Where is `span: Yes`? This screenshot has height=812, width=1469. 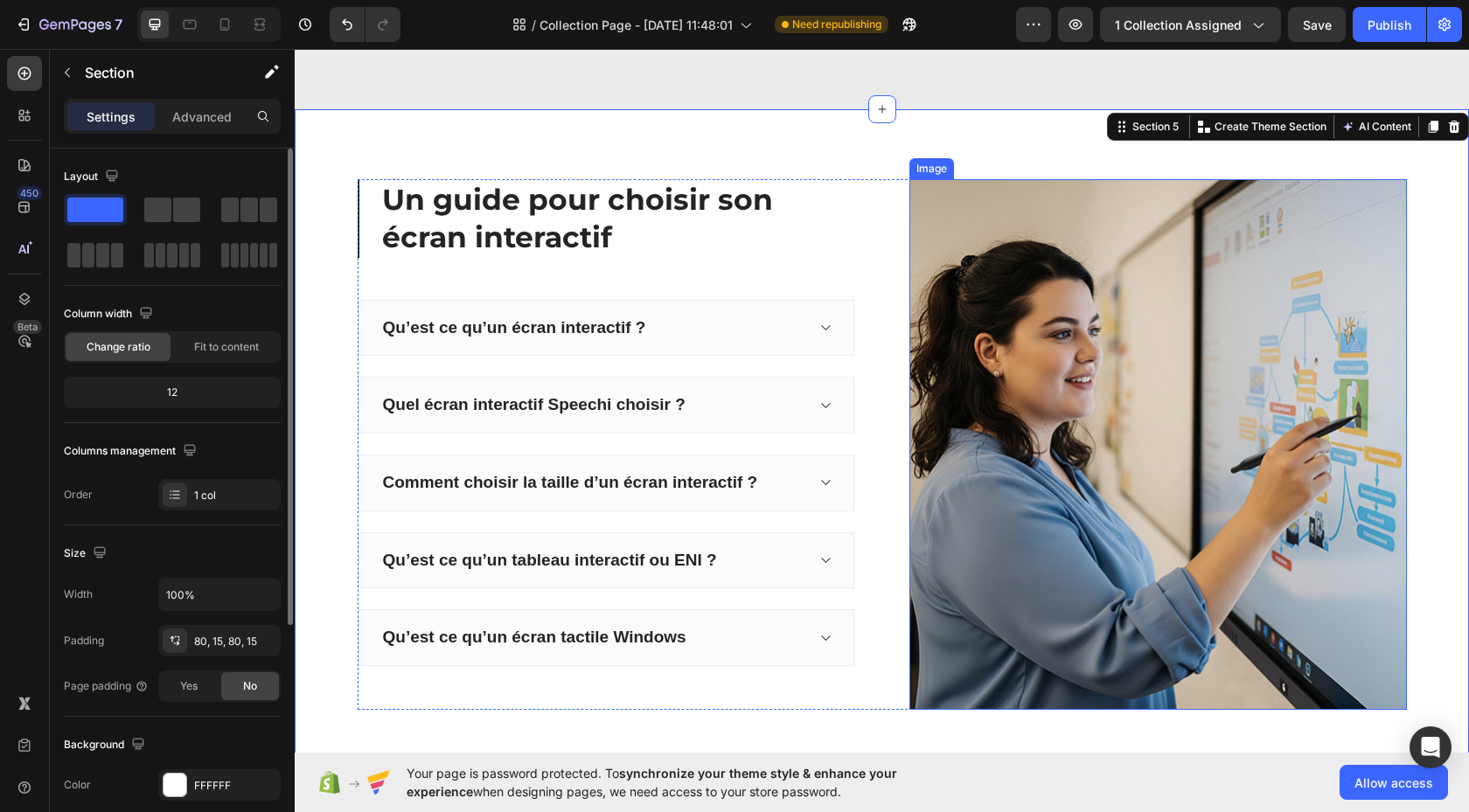 span: Yes is located at coordinates (189, 686).